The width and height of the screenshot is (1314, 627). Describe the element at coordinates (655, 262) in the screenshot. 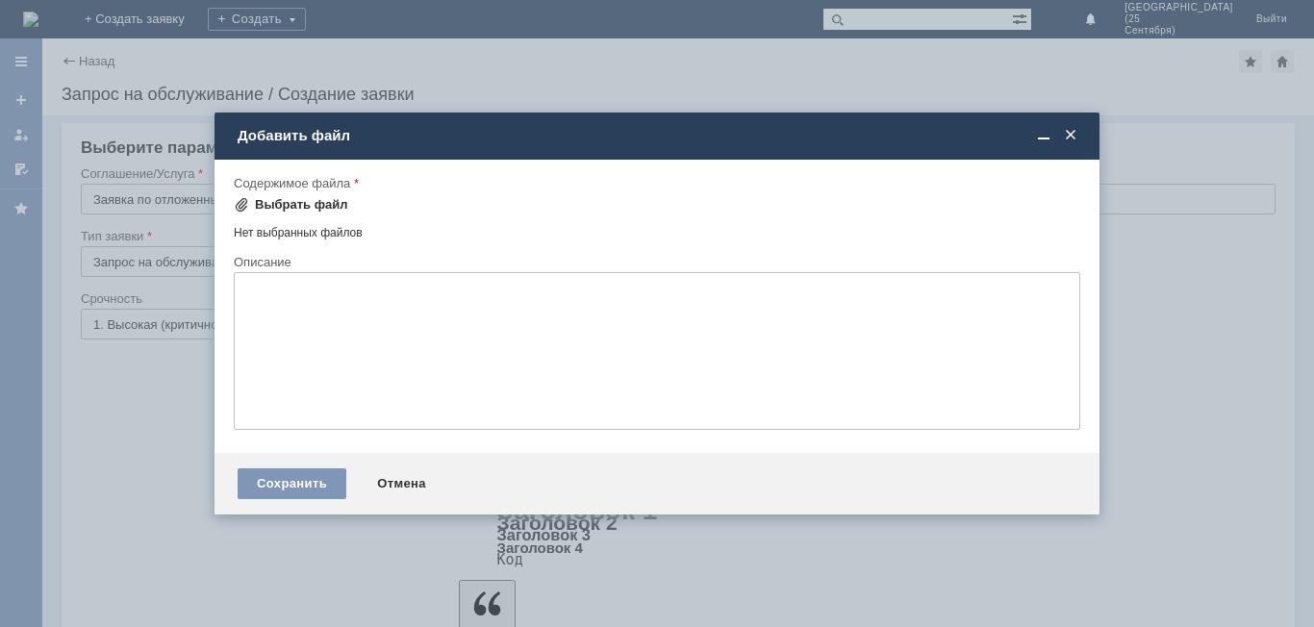

I see `div: Описание` at that location.